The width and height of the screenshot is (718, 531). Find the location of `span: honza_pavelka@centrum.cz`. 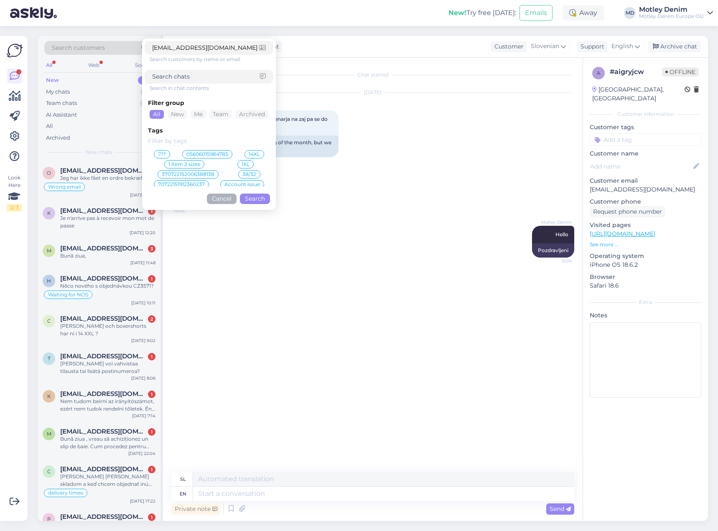

span: honza_pavelka@centrum.cz is located at coordinates (104, 278).